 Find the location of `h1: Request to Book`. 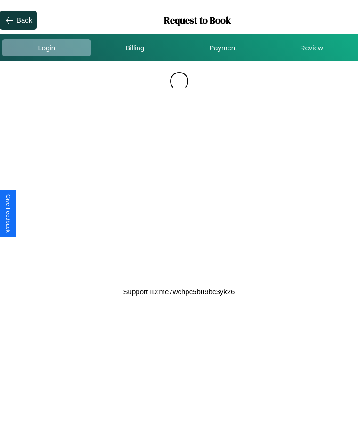

h1: Request to Book is located at coordinates (197, 20).